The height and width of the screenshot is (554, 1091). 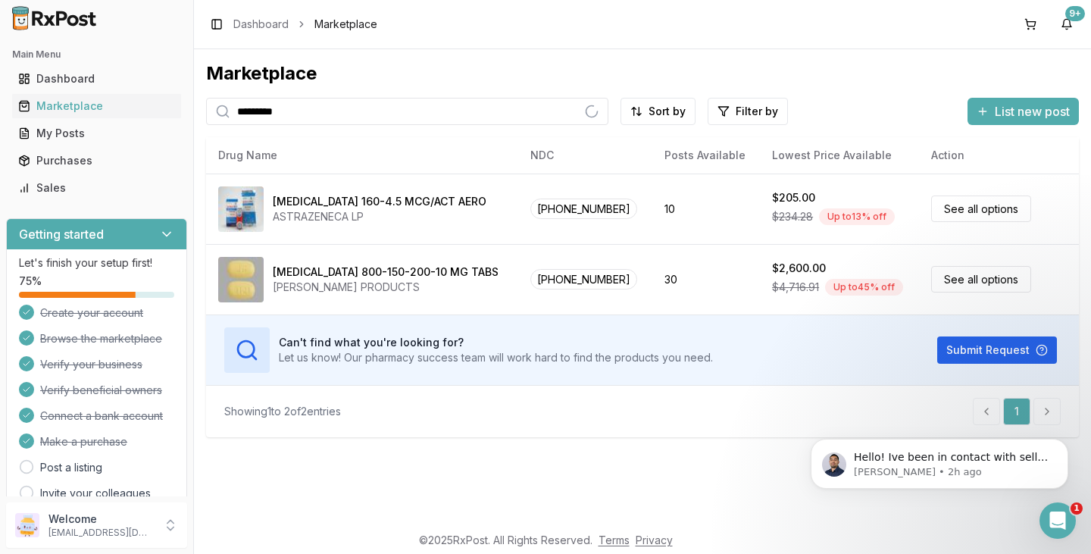 I want to click on button: Submit Request, so click(x=997, y=350).